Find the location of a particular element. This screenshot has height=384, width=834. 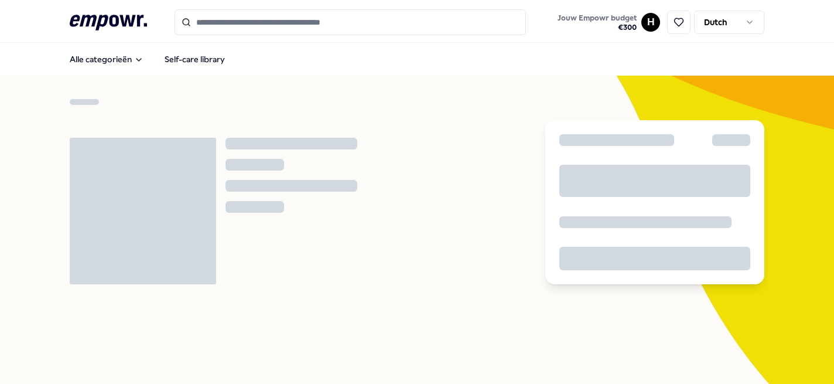

span: € 300 is located at coordinates (597, 28).